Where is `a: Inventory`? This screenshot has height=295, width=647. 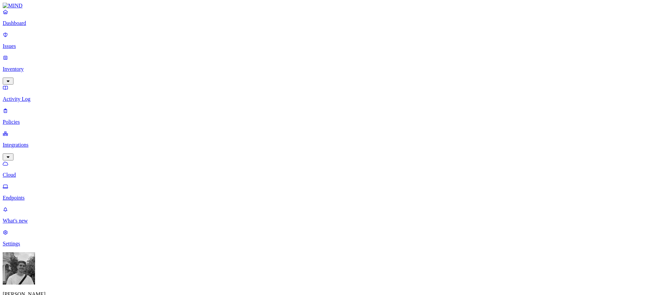 a: Inventory is located at coordinates (323, 69).